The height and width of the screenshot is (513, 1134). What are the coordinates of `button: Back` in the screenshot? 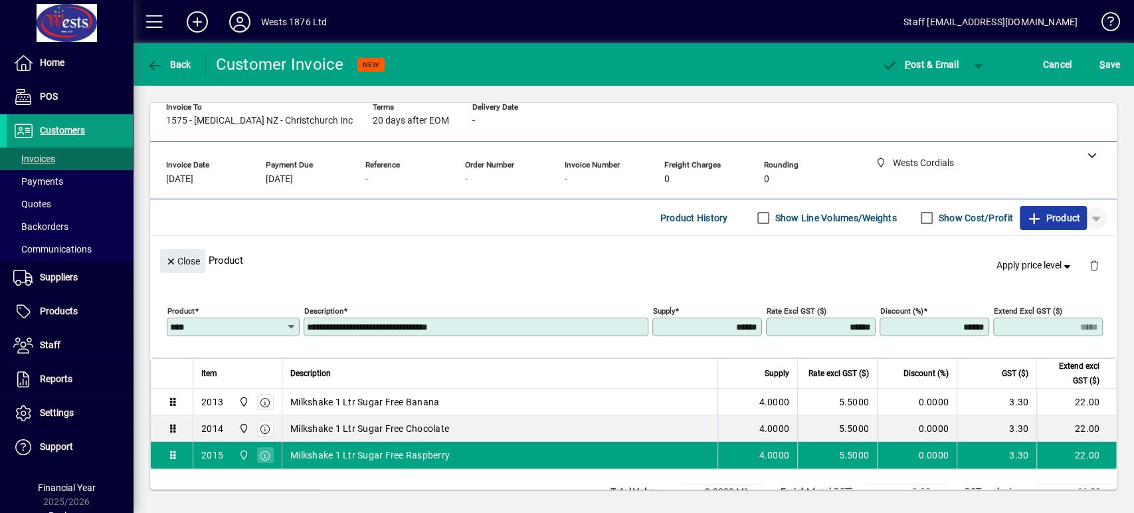 It's located at (169, 64).